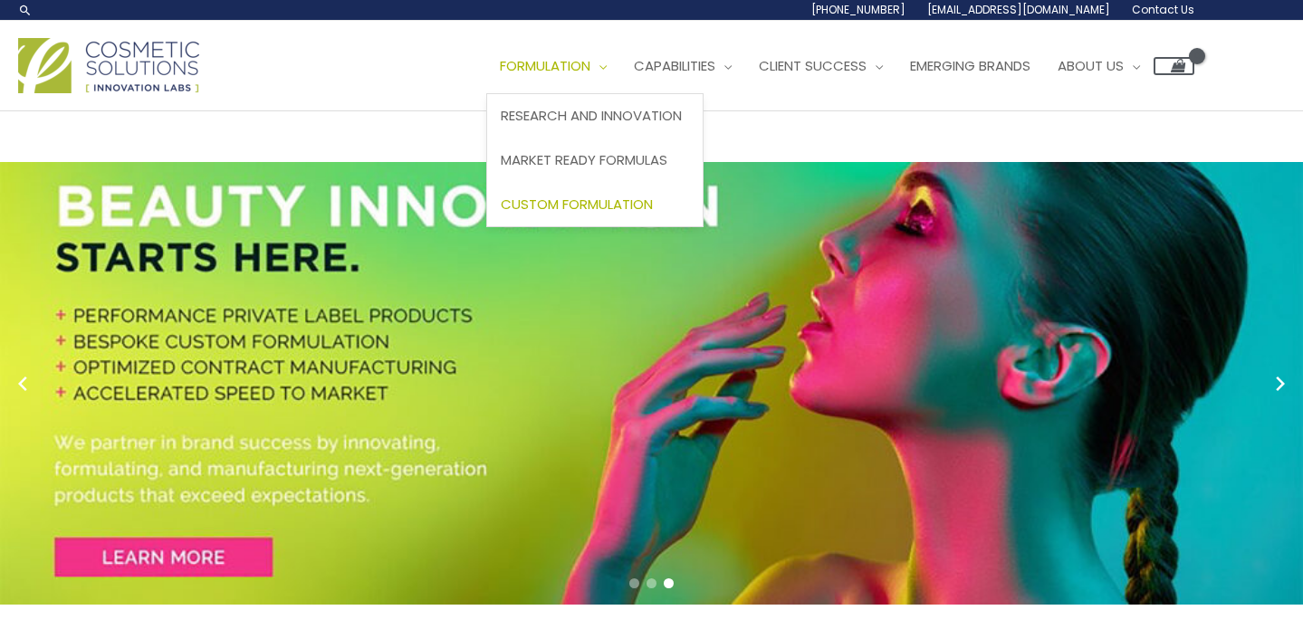 The width and height of the screenshot is (1303, 629). What do you see at coordinates (545, 65) in the screenshot?
I see `span: Formulation` at bounding box center [545, 65].